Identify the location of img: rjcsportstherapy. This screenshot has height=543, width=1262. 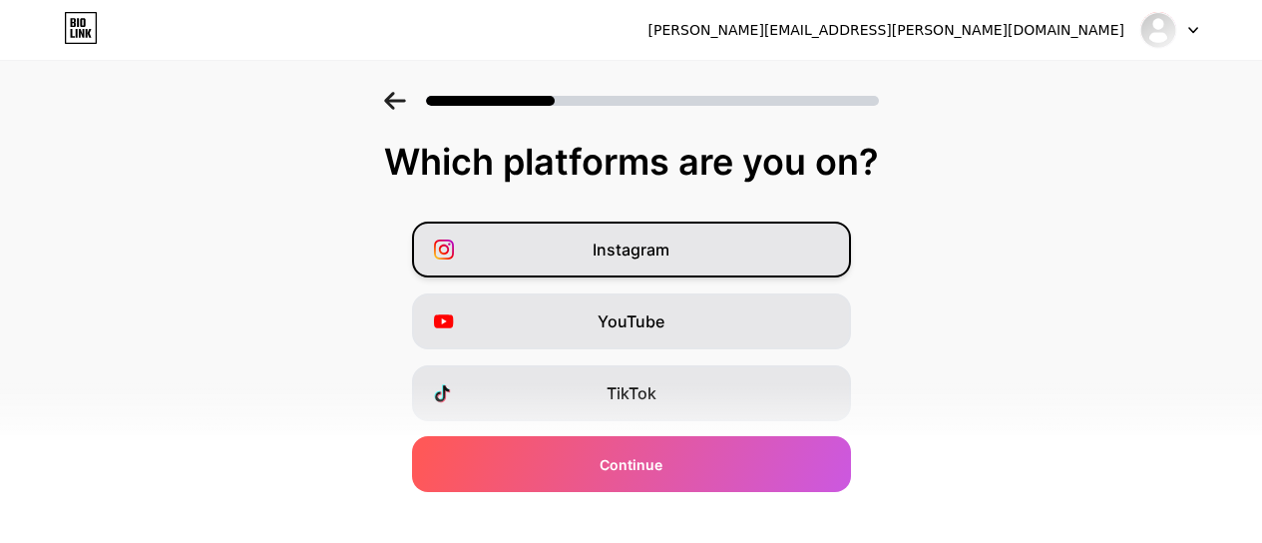
(1158, 30).